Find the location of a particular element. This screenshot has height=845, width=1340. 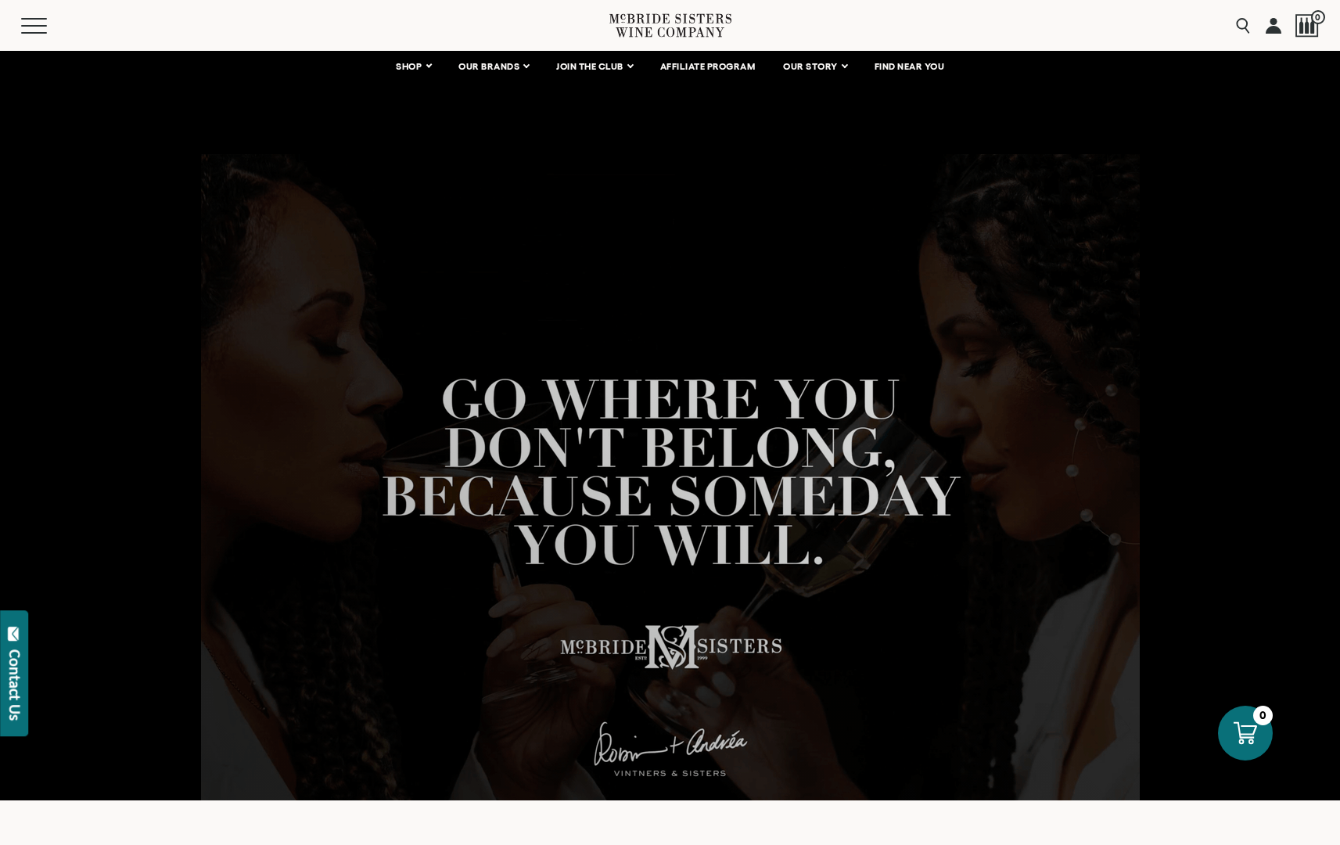

span: FIND NEAR YOU is located at coordinates (910, 66).